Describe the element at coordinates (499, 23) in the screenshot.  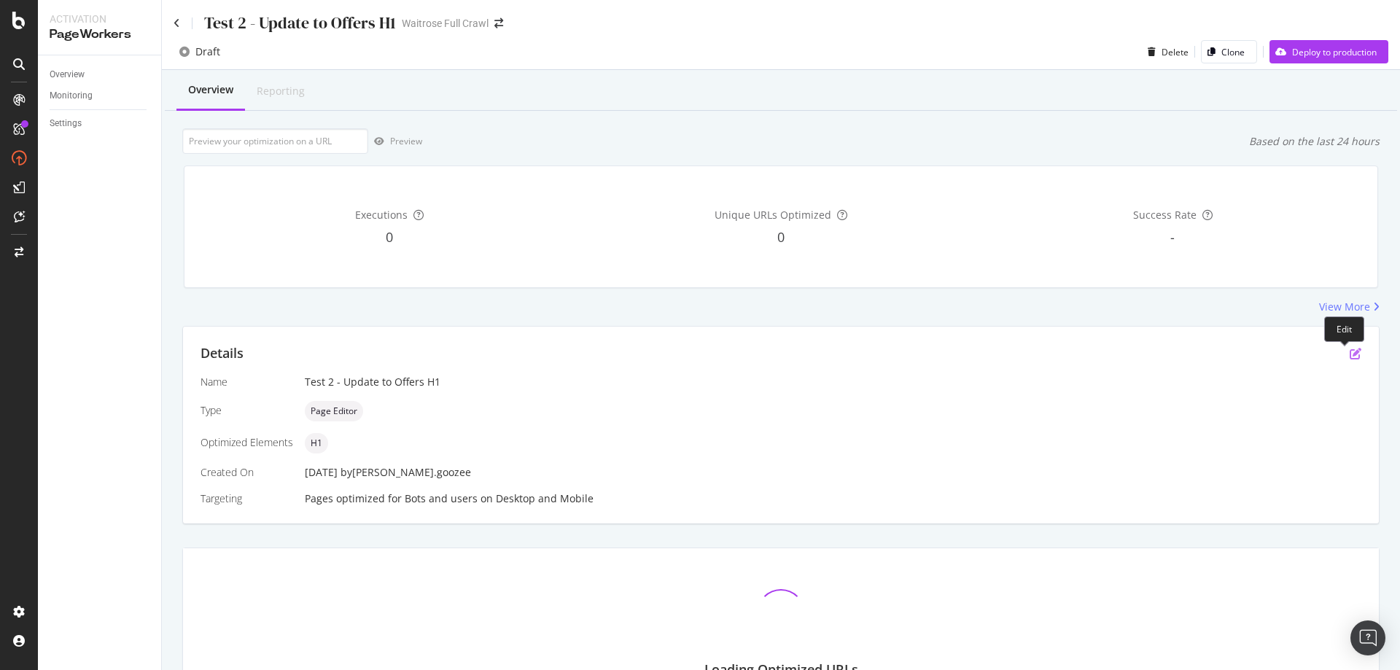
I see `div: arrow-right-arrow-left` at that location.